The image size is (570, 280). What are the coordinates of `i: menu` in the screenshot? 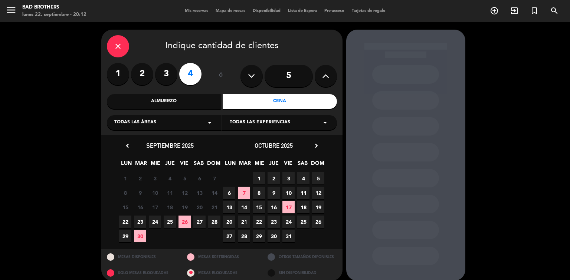 It's located at (11, 10).